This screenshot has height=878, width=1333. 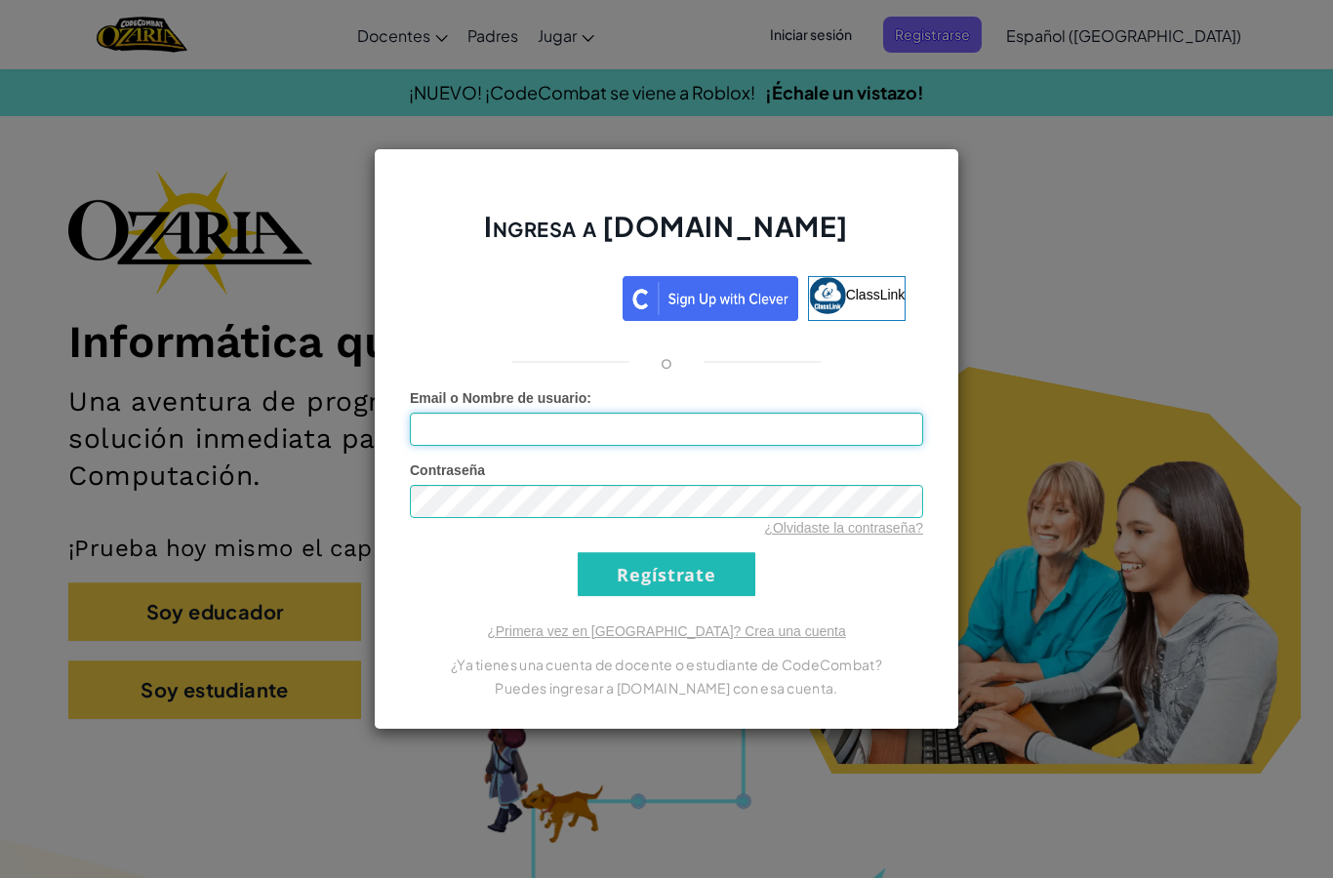 What do you see at coordinates (666, 362) in the screenshot?
I see `p: o` at bounding box center [666, 362].